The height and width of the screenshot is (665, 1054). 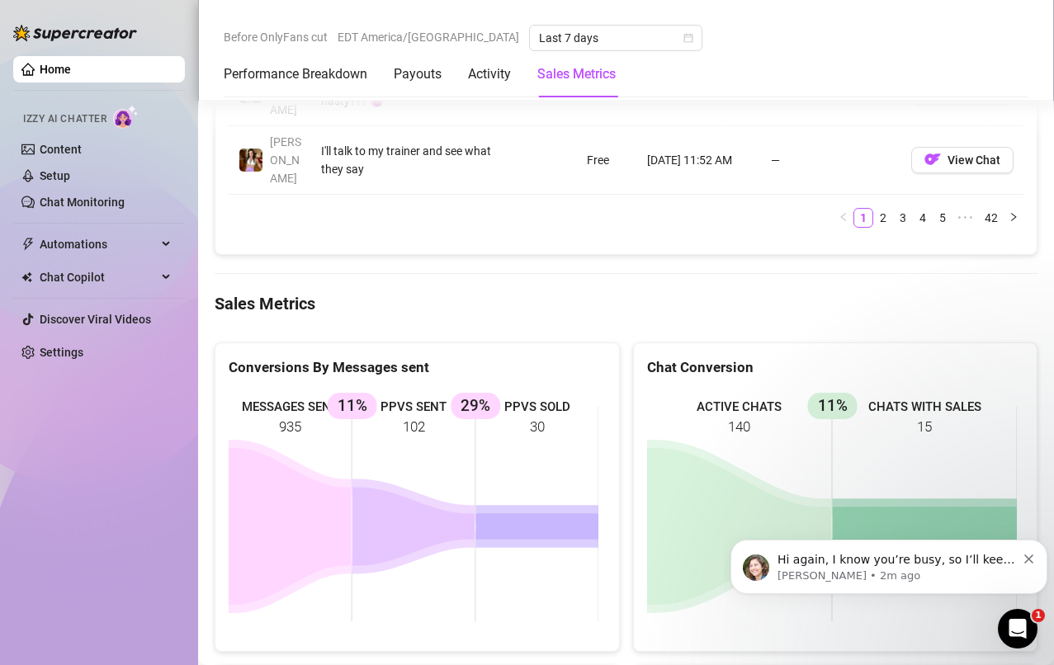 What do you see at coordinates (295, 74) in the screenshot?
I see `div: Performance Breakdown` at bounding box center [295, 74].